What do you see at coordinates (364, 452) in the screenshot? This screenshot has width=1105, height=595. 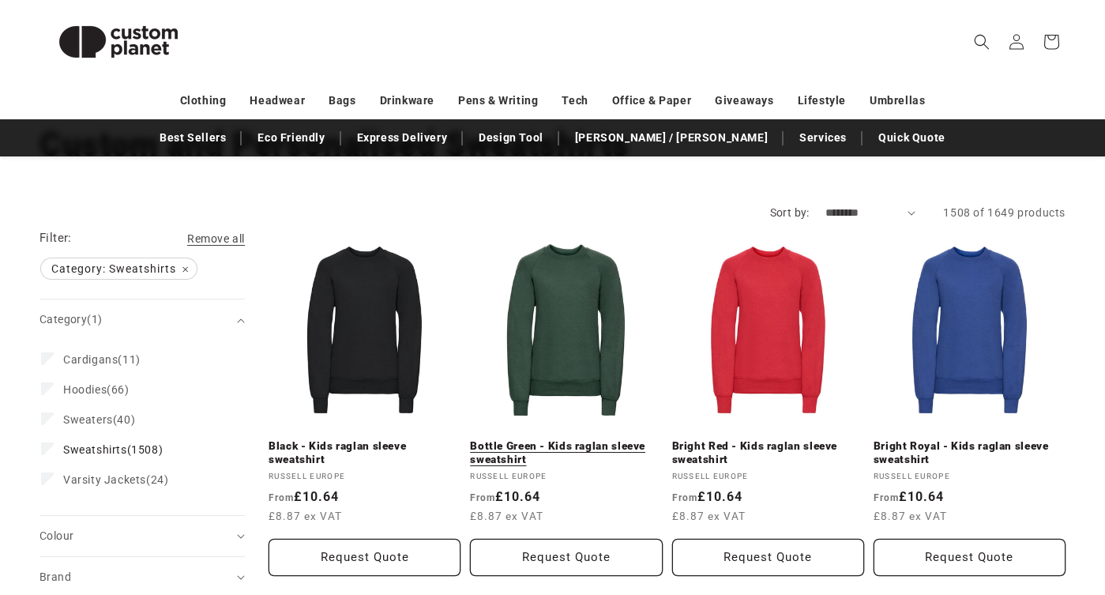 I see `a: Black - Kids raglan sleeve sweatshirt` at bounding box center [364, 452].